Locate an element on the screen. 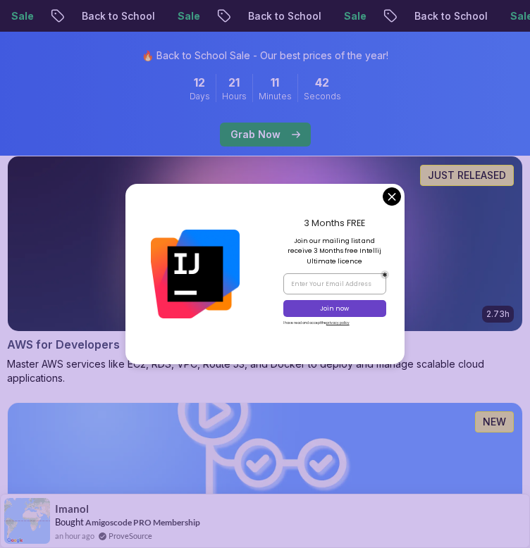 This screenshot has height=548, width=530. span: Hours is located at coordinates (234, 97).